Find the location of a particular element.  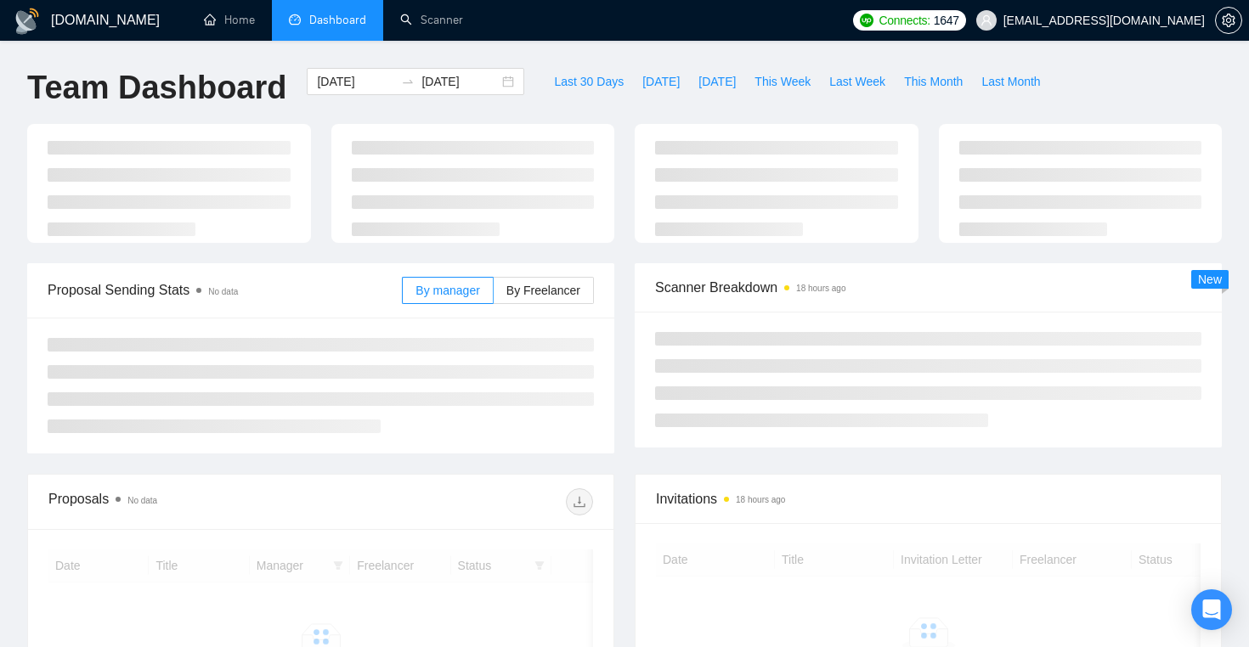

button: Last 30 Days is located at coordinates (589, 82).